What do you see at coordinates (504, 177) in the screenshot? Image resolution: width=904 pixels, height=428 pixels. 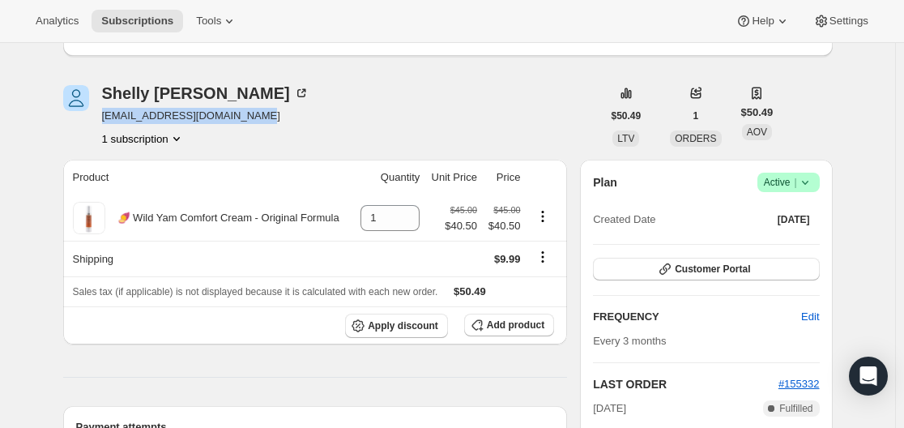 I see `th: Price` at bounding box center [504, 177].